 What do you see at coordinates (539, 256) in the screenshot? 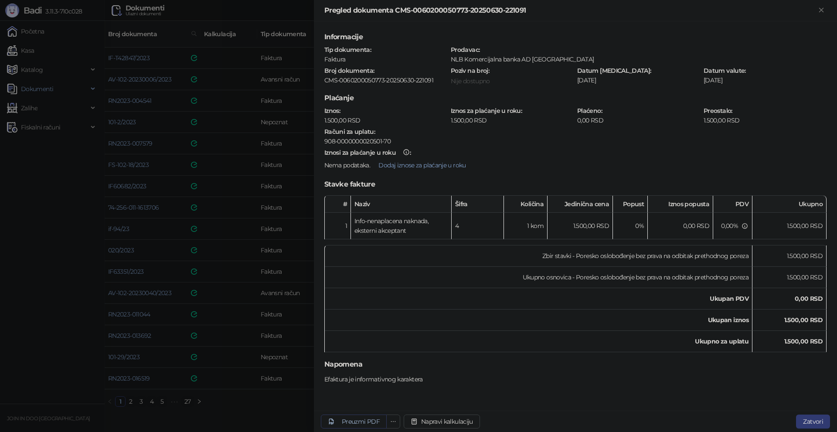
I see `td: Zbir stavki - Poresko oslobođenje bez prava na odbitak prethodnog poreza` at bounding box center [539, 256].